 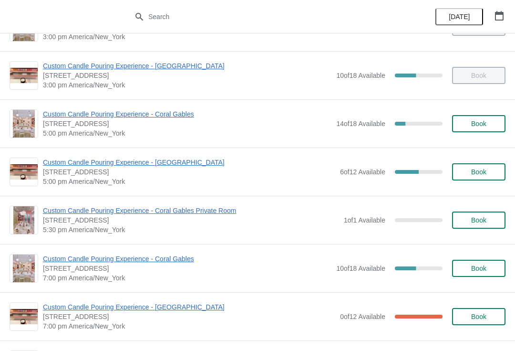 I want to click on img: Custom Candle Pouring Experience - Coral Gables Private Room | 154 Giralda Avenue, Coral Gables, ..., so click(x=24, y=220).